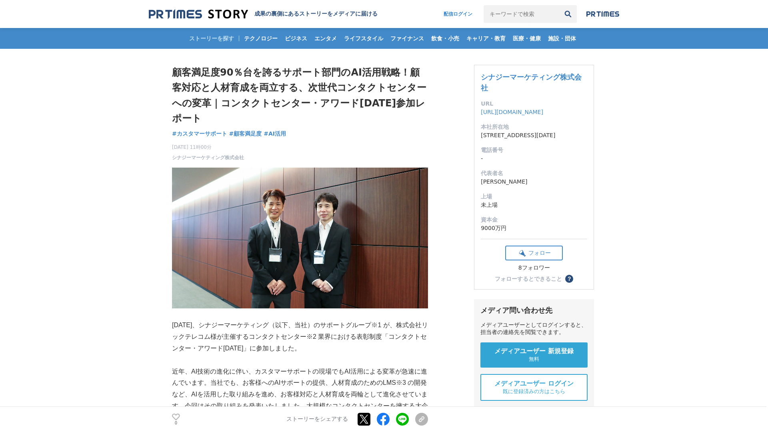  What do you see at coordinates (534, 205) in the screenshot?
I see `dd: 未上場` at bounding box center [534, 205].